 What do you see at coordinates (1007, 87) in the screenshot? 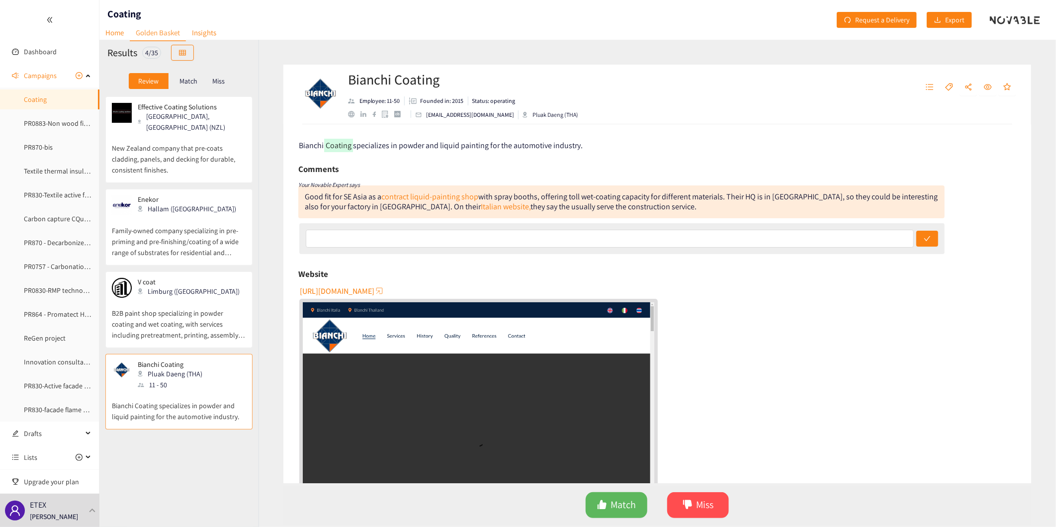
I see `span: star` at bounding box center [1007, 87].